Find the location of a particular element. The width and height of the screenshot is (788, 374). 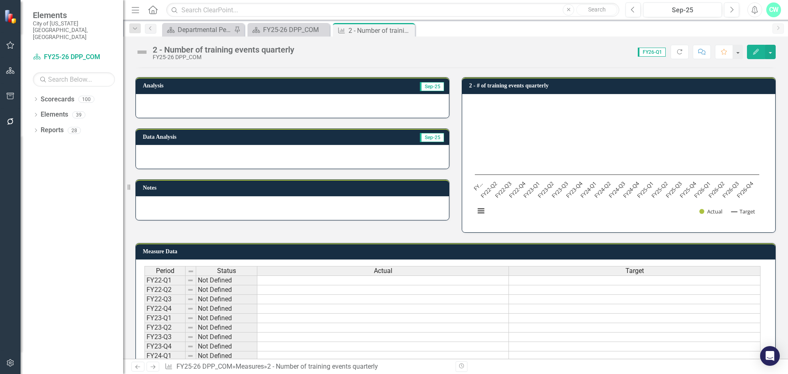

text: FY25-Q1 is located at coordinates (644, 189).